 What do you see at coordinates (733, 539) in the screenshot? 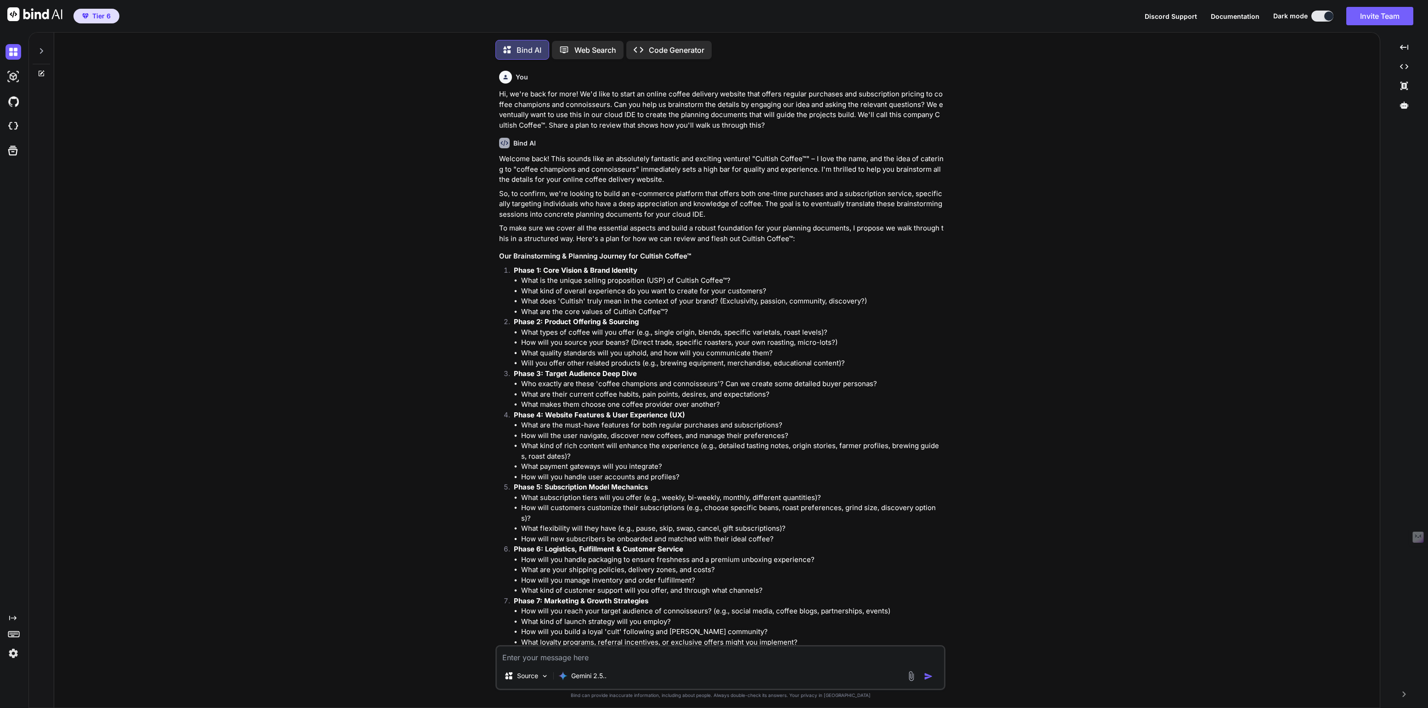
I see `li: How will new subscribers be onboarded and matched with their ideal coffee?` at bounding box center [733, 539].